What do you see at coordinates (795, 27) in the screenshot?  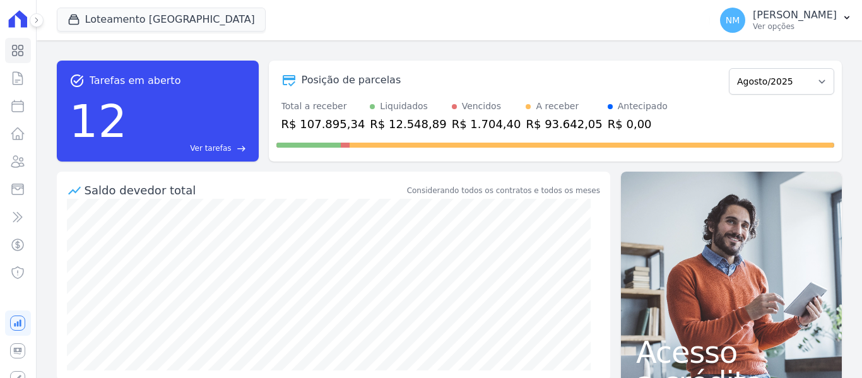 I see `p: Ver opções` at bounding box center [795, 27].